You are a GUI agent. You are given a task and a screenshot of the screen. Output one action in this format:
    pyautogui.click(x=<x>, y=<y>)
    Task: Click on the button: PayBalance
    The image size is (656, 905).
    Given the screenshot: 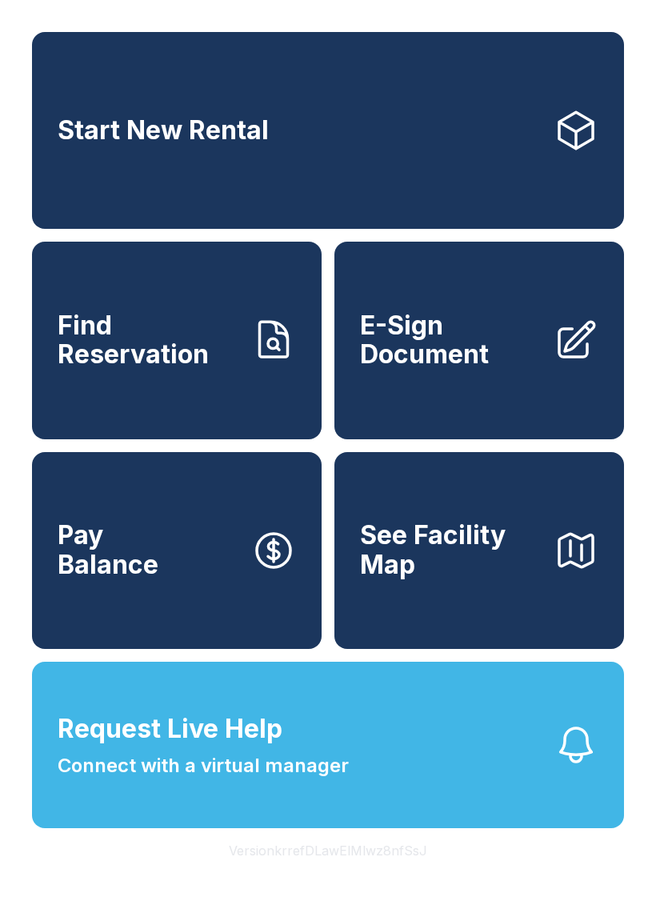 What is the action you would take?
    pyautogui.click(x=177, y=551)
    